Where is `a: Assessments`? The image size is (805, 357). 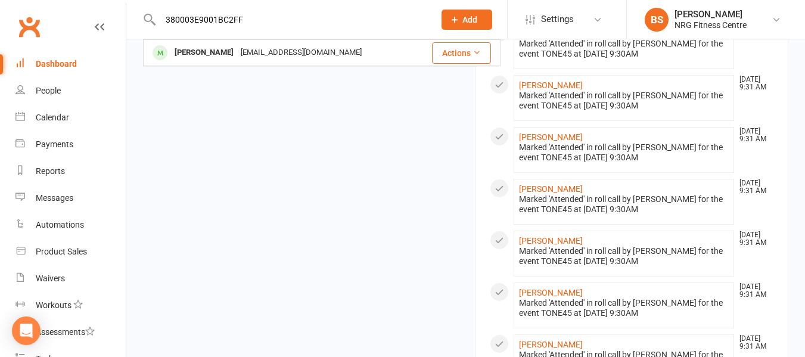
a: Assessments is located at coordinates (70, 332).